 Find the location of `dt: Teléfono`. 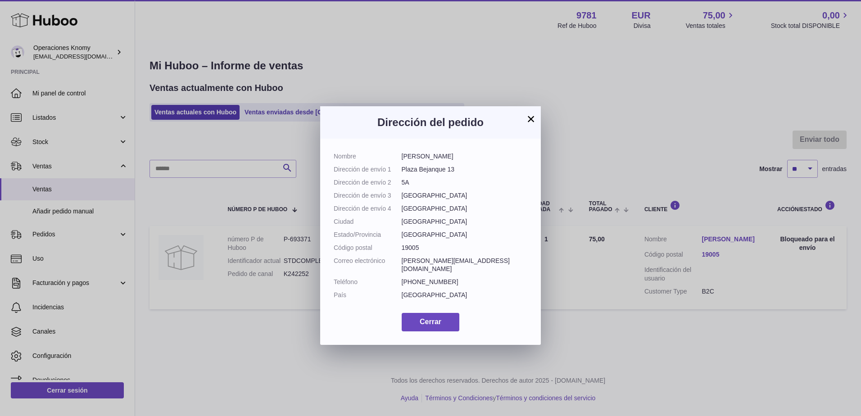

dt: Teléfono is located at coordinates (367, 282).